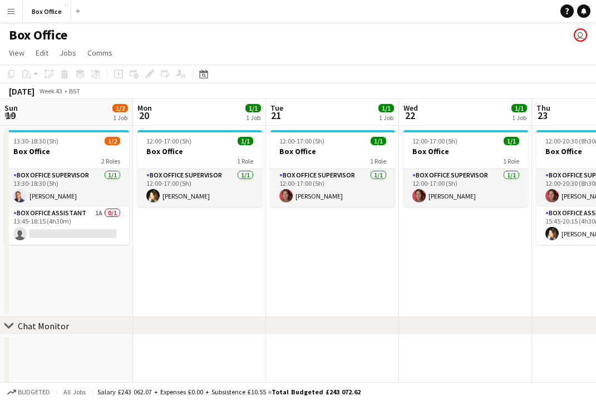 The image size is (596, 401). I want to click on span: Week 43, so click(51, 91).